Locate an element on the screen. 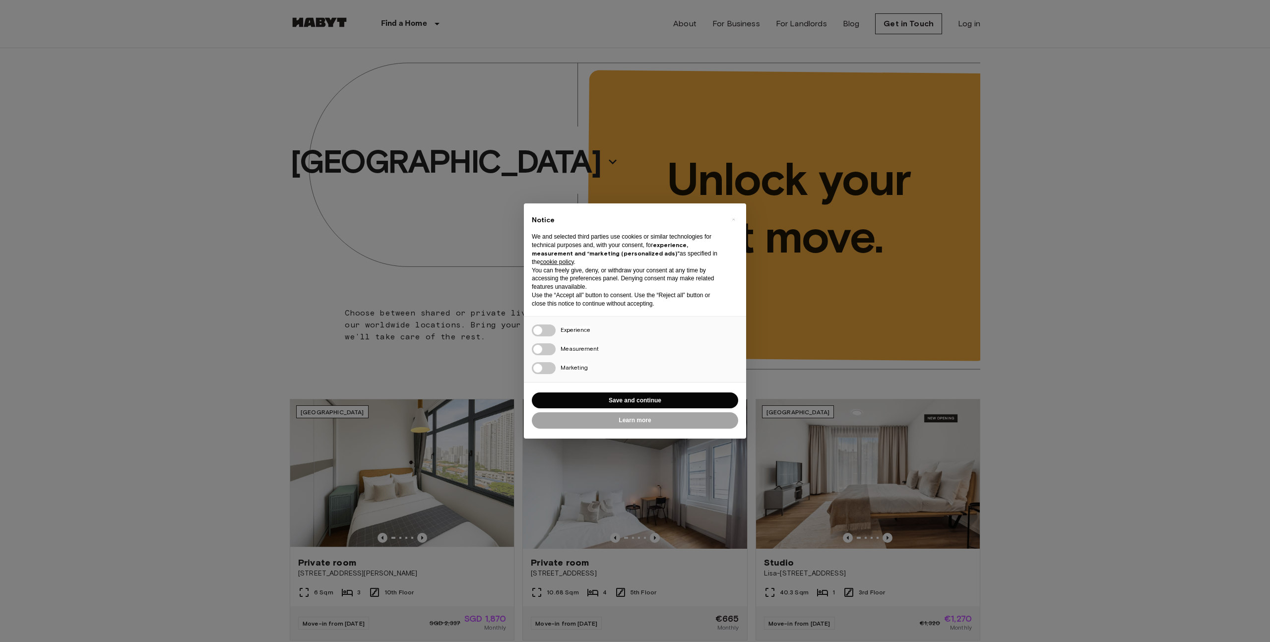 This screenshot has height=642, width=1270. button: Learn more is located at coordinates (635, 420).